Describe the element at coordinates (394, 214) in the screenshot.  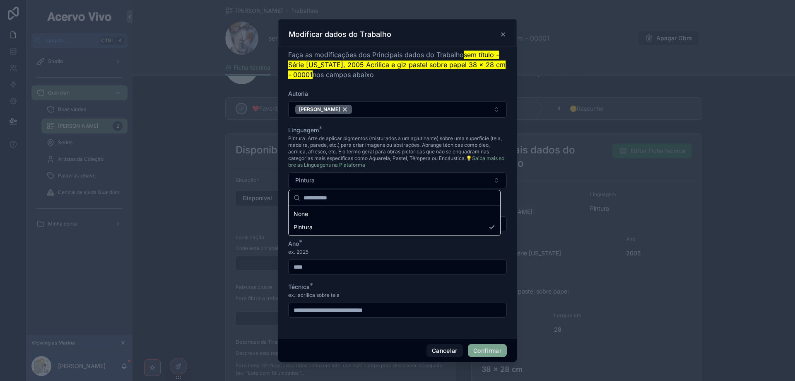
I see `div: None` at that location.